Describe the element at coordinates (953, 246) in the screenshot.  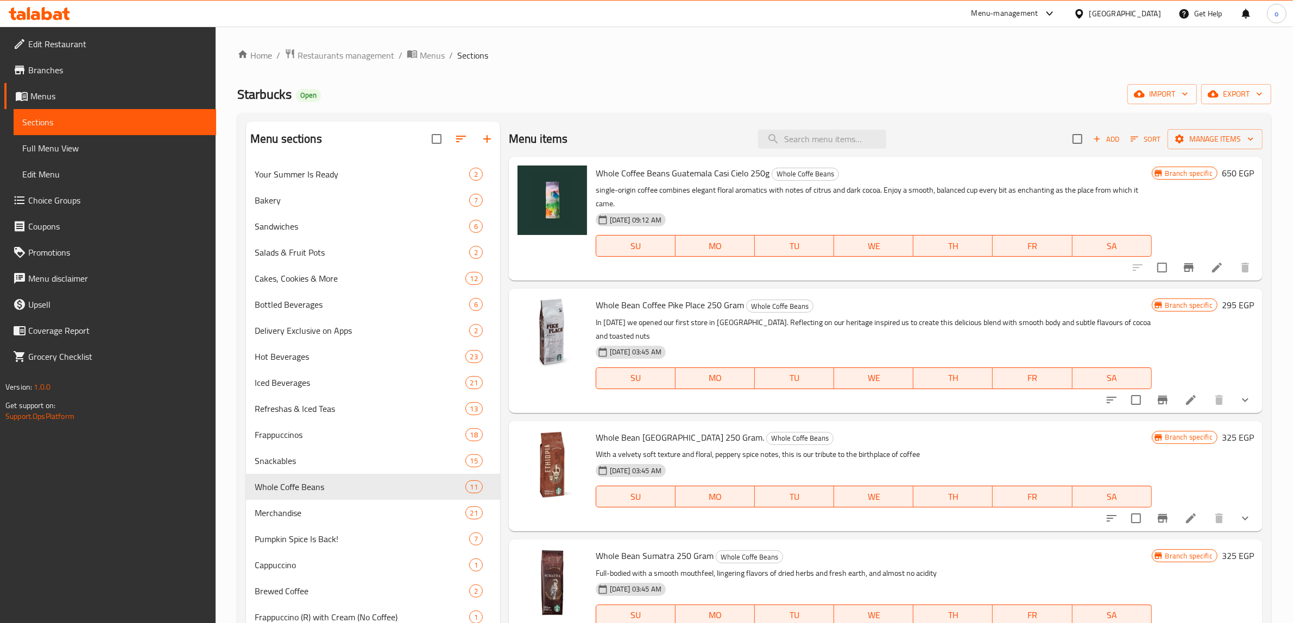
I see `button: TH` at that location.